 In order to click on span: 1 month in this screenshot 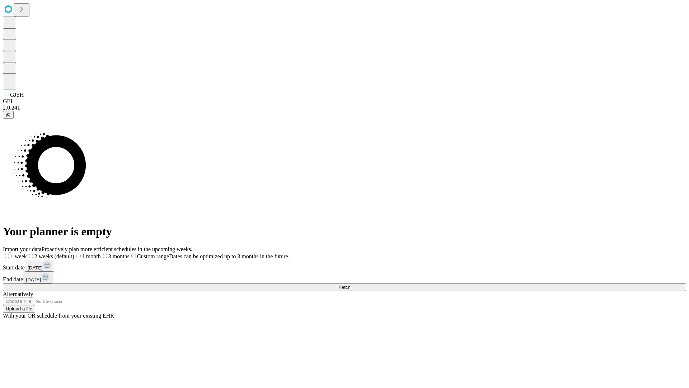, I will do `click(91, 256)`.